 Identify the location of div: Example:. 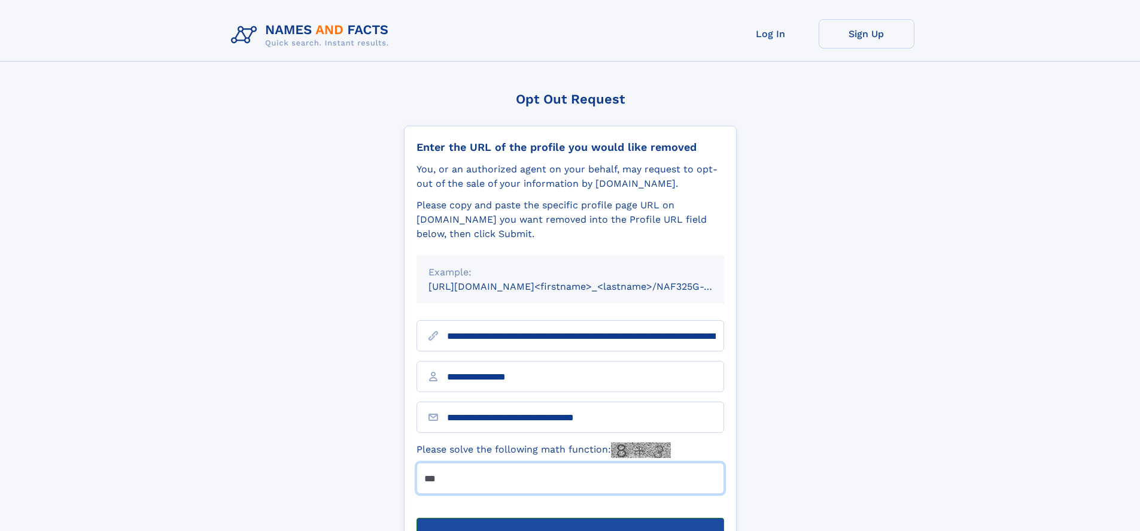
(570, 272).